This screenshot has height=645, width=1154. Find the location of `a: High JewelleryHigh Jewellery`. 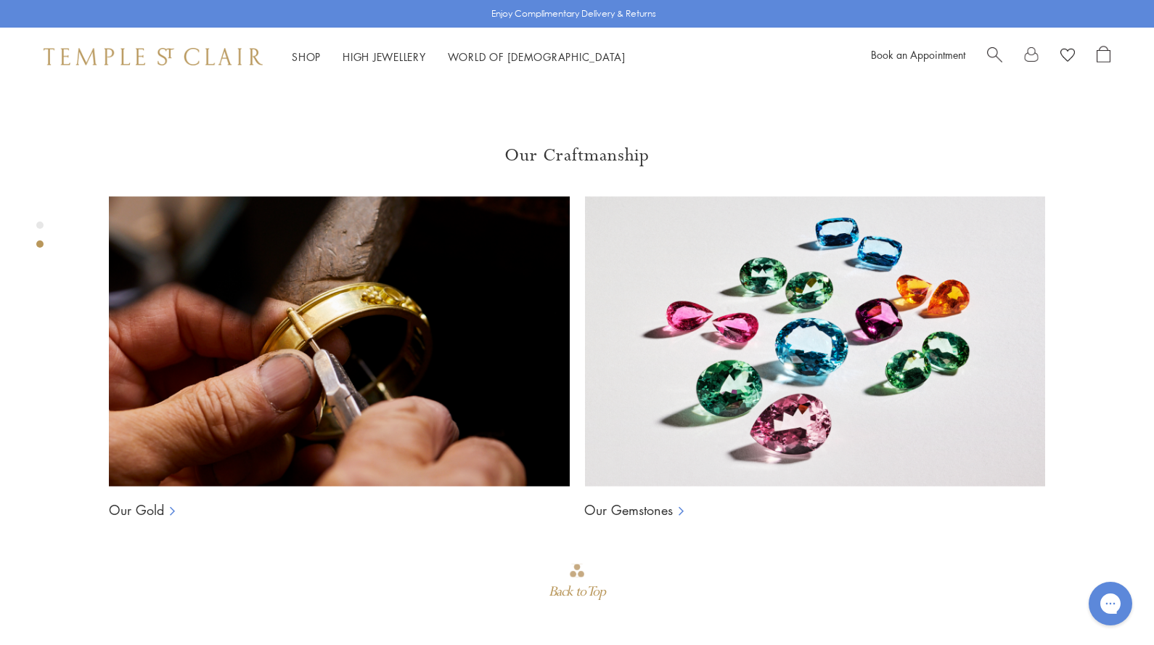

a: High JewelleryHigh Jewellery is located at coordinates (384, 57).